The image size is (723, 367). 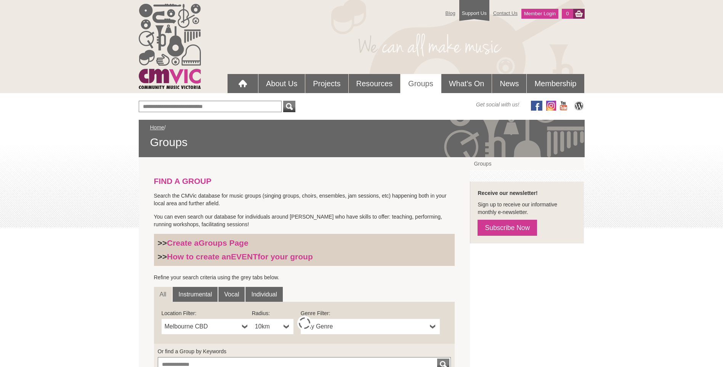 I want to click on label: Radius:, so click(x=273, y=313).